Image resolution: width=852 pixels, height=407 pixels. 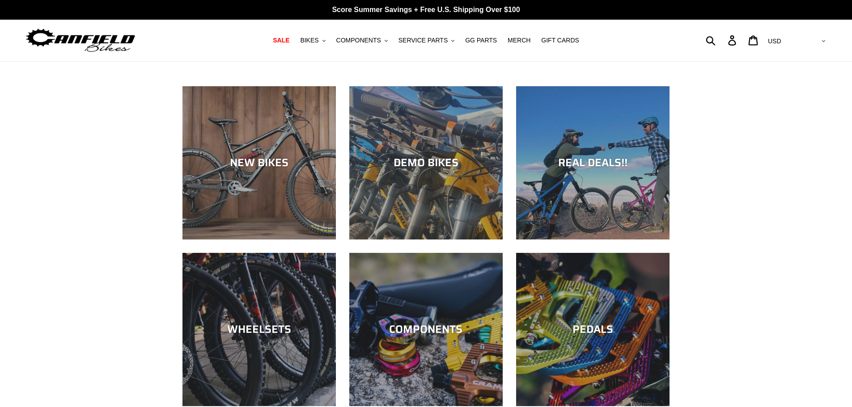 I want to click on button: SERVICE PARTS, so click(x=426, y=40).